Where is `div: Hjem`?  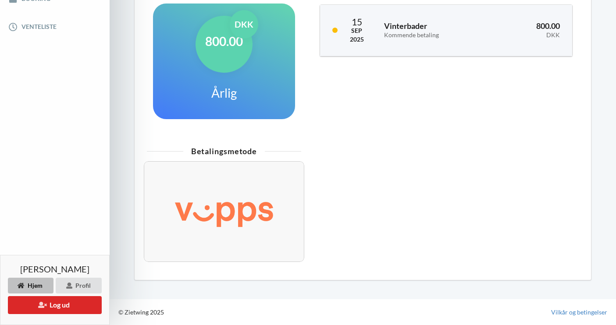
div: Hjem is located at coordinates (31, 286).